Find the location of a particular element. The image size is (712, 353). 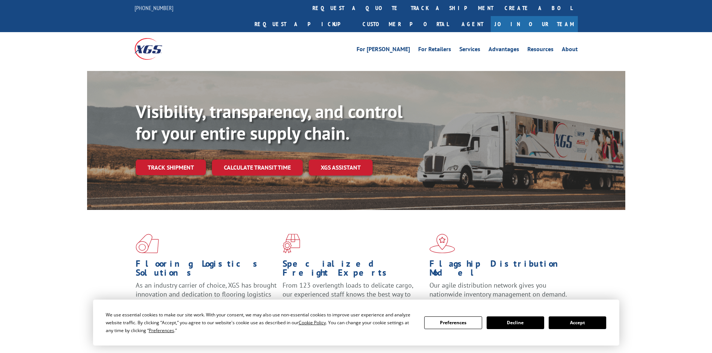

img: xgs-icon-focused-on-flooring-red is located at coordinates (291, 244).